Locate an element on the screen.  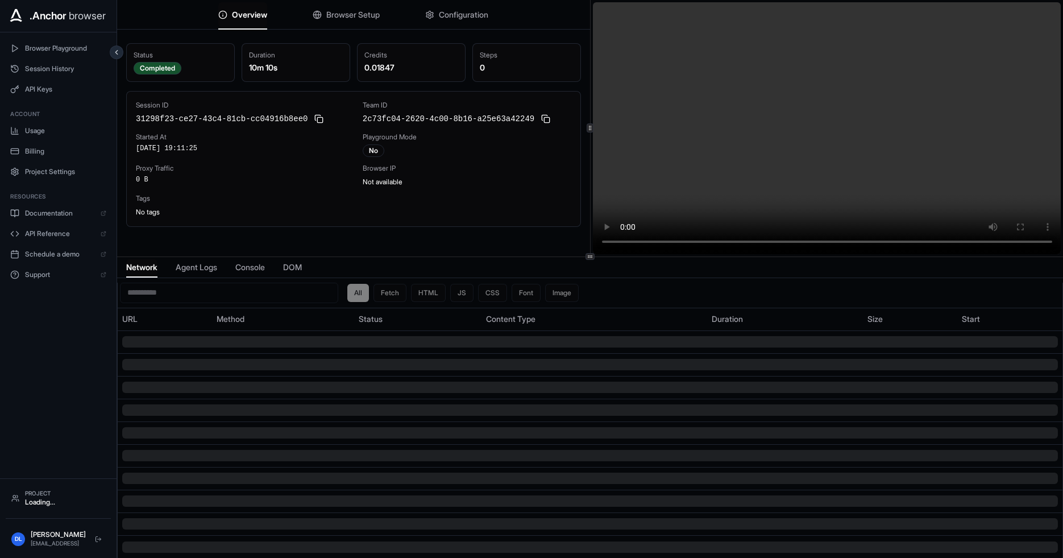
div: Start is located at coordinates (1009, 319).